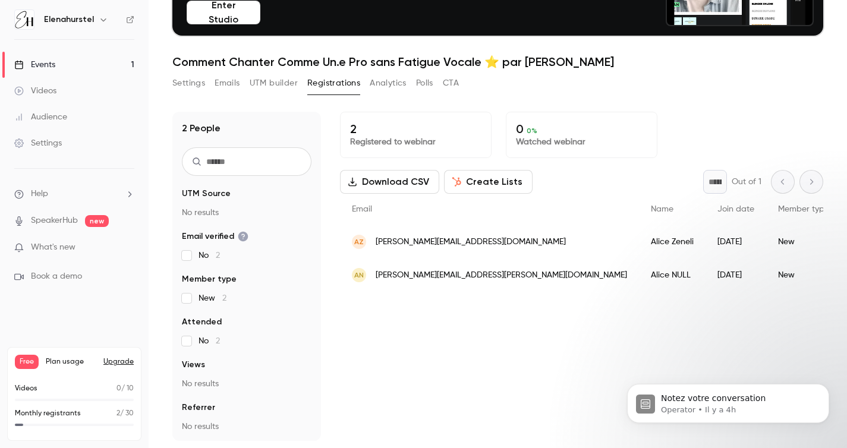 This screenshot has height=448, width=847. What do you see at coordinates (425, 83) in the screenshot?
I see `button: Polls` at bounding box center [425, 83].